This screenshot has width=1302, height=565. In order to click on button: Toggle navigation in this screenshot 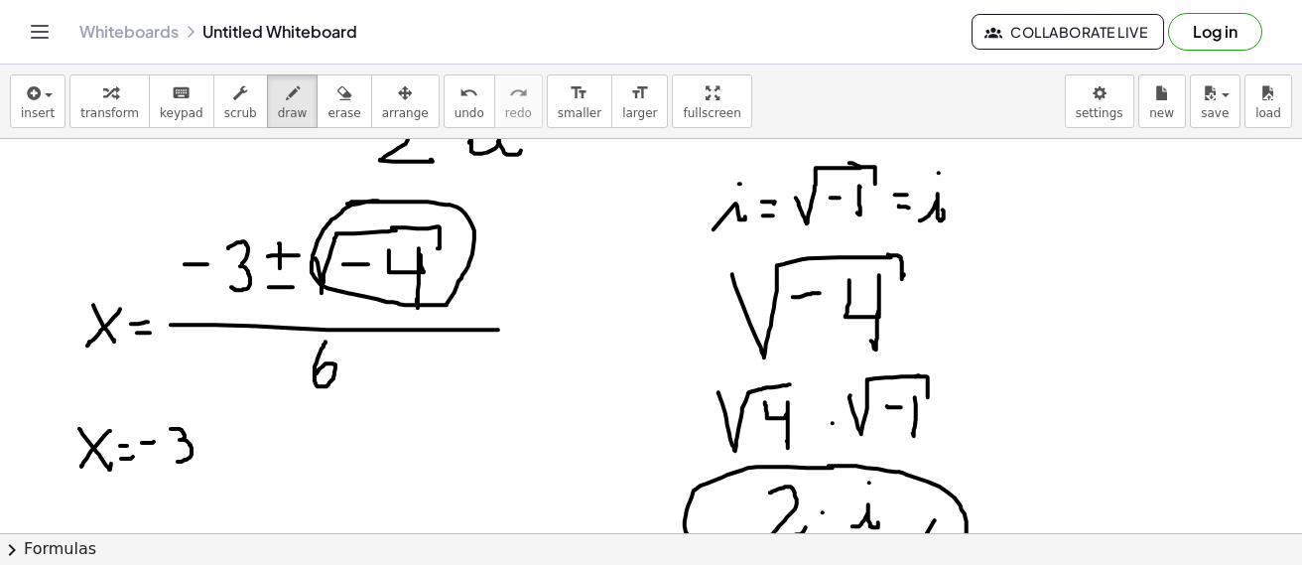, I will do `click(40, 32)`.